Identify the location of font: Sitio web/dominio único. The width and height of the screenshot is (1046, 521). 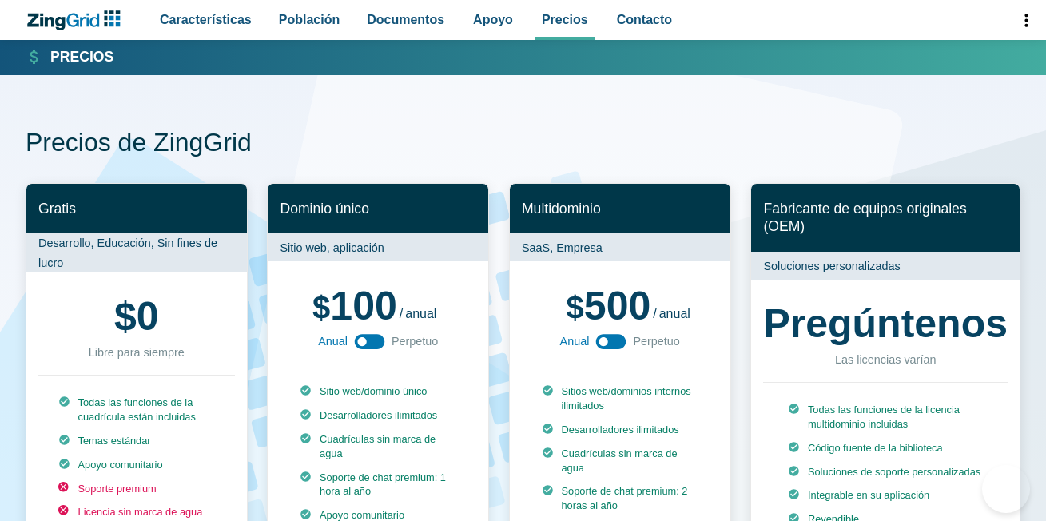
(373, 391).